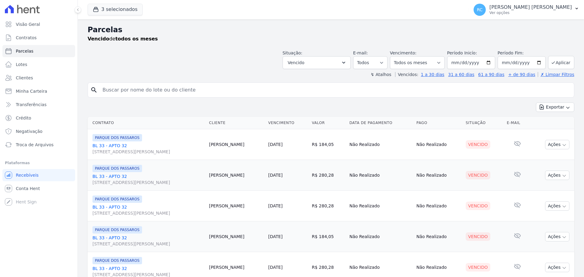 This screenshot has height=277, width=584. I want to click on label: E-mail:, so click(361, 53).